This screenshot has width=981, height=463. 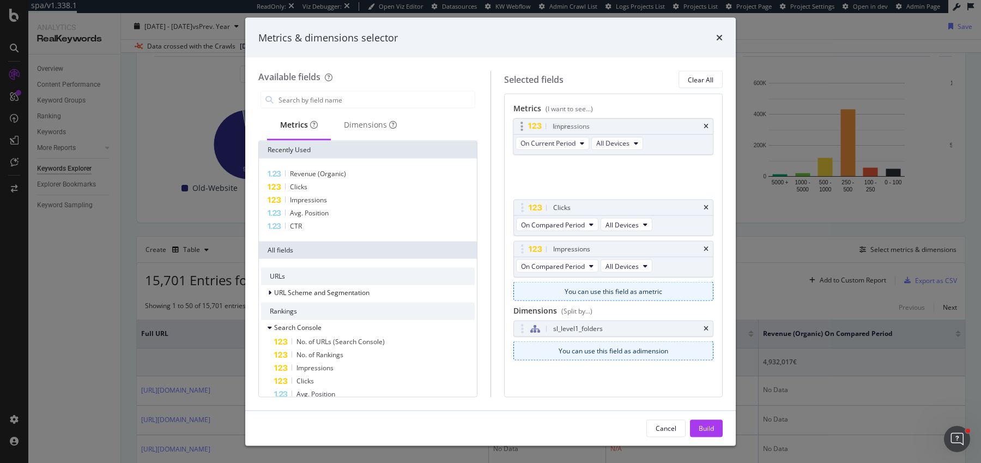 I want to click on button: Build, so click(x=706, y=428).